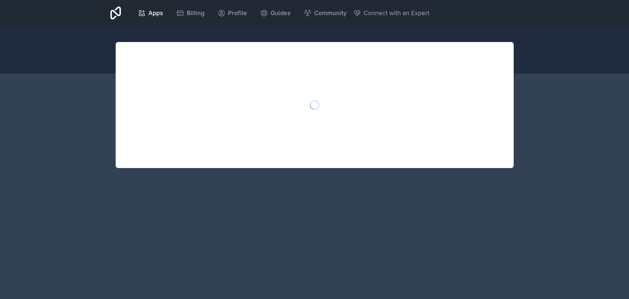 This screenshot has height=299, width=629. What do you see at coordinates (325, 13) in the screenshot?
I see `a: Community` at bounding box center [325, 13].